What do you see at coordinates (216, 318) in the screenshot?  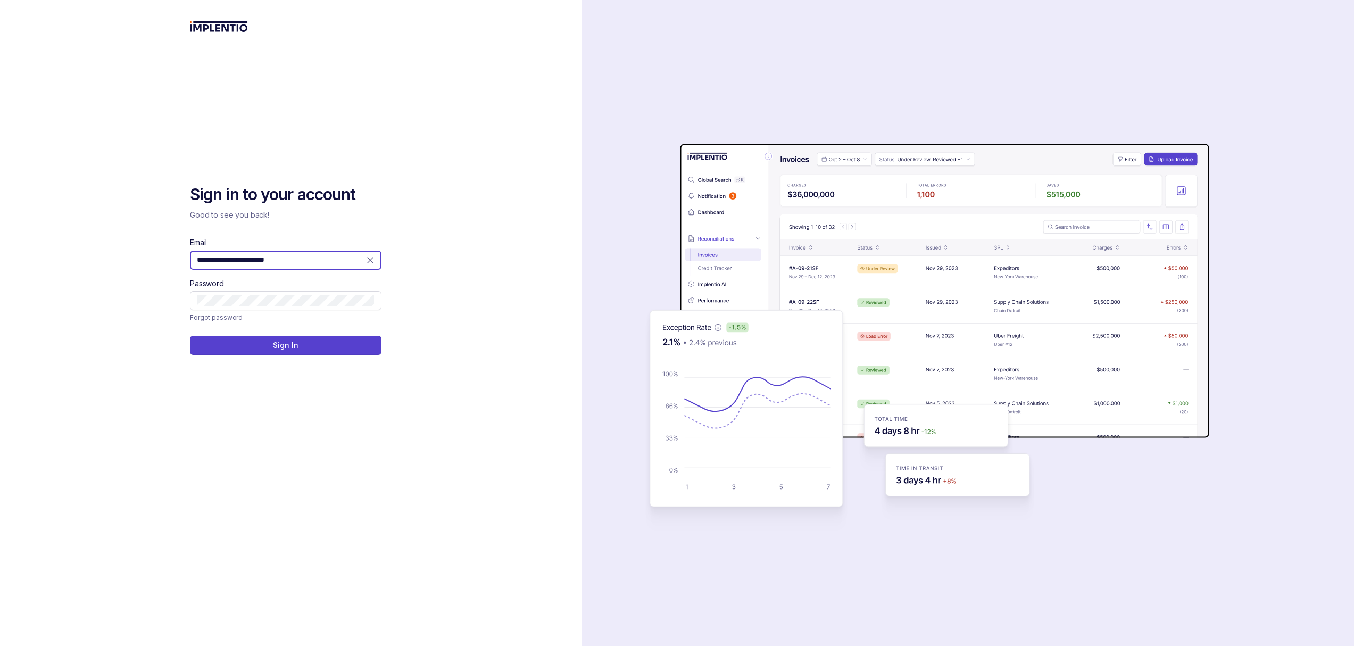 I see `a: Link Forgot password` at bounding box center [216, 318].